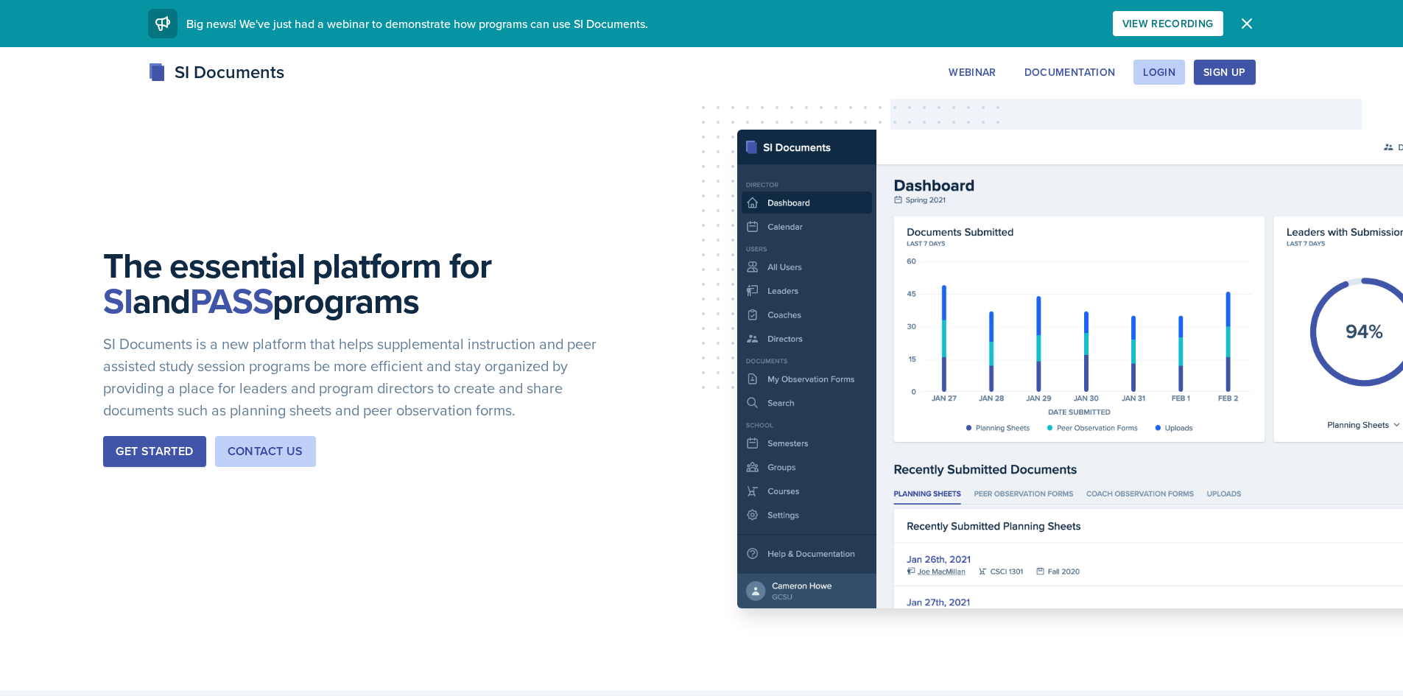 This screenshot has height=696, width=1403. What do you see at coordinates (1168, 24) in the screenshot?
I see `button: View Recording` at bounding box center [1168, 24].